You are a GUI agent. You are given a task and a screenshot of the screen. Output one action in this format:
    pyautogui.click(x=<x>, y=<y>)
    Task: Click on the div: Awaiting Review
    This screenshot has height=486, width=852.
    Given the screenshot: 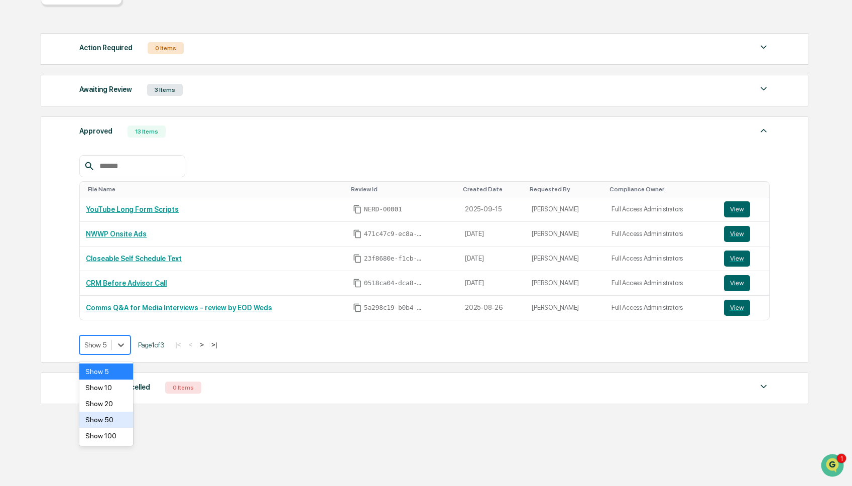 What is the action you would take?
    pyautogui.click(x=105, y=89)
    